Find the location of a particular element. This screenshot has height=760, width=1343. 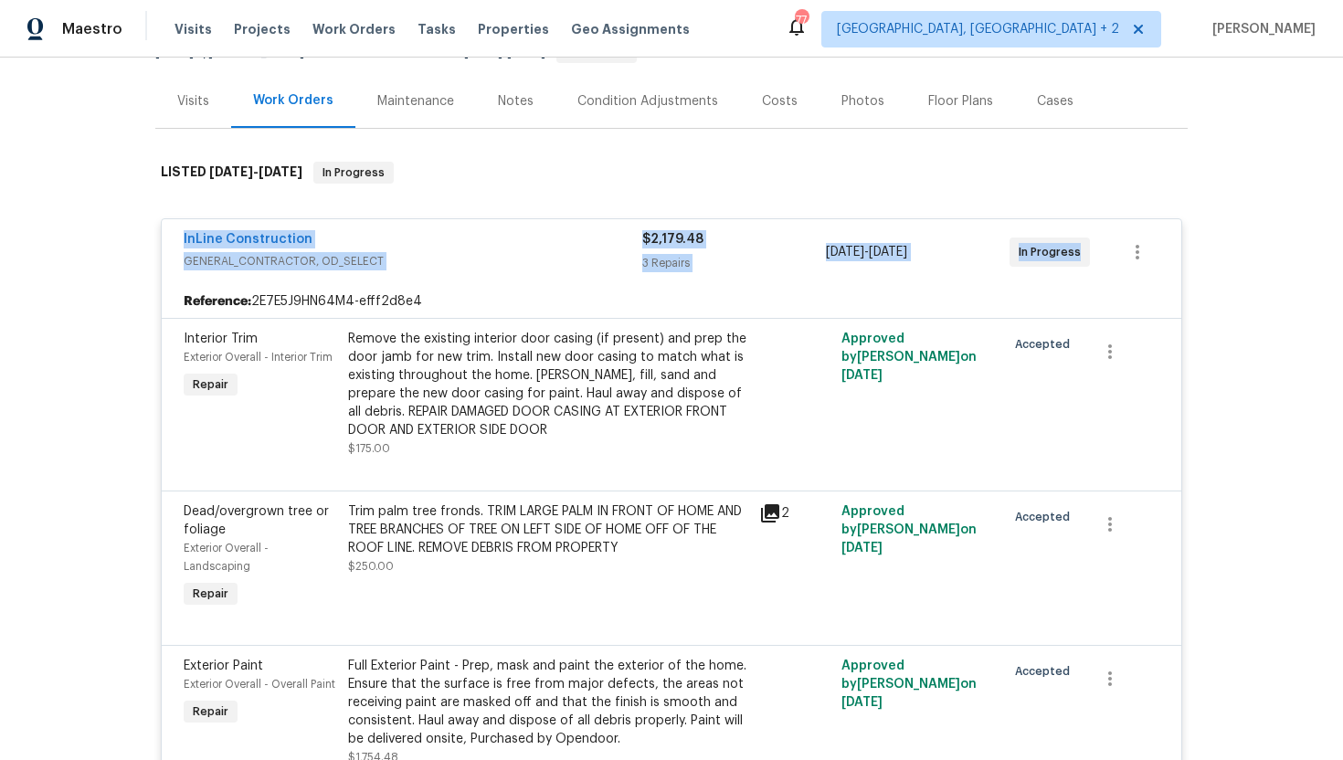

span: $250.00 is located at coordinates (371, 566).